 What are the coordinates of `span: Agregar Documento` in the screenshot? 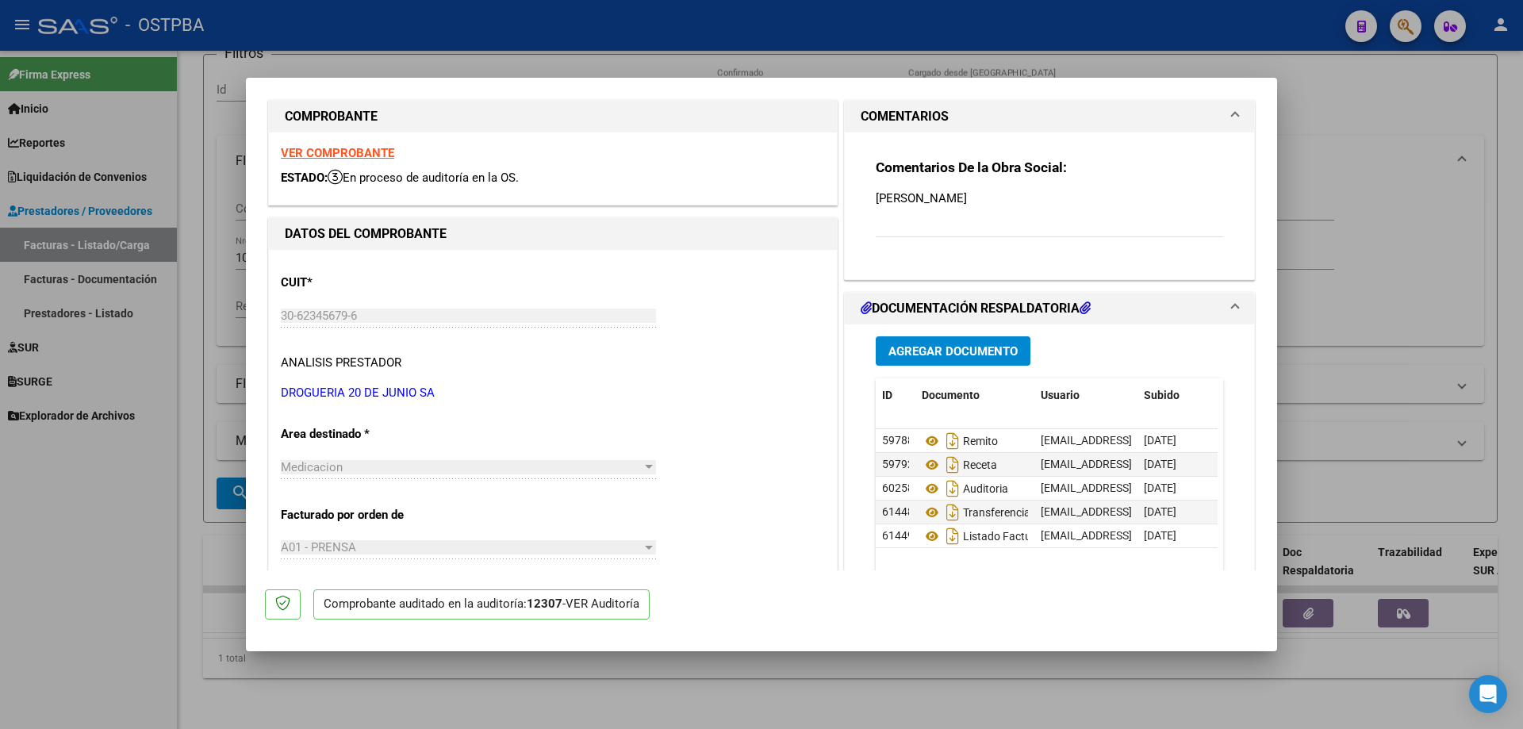 It's located at (953, 351).